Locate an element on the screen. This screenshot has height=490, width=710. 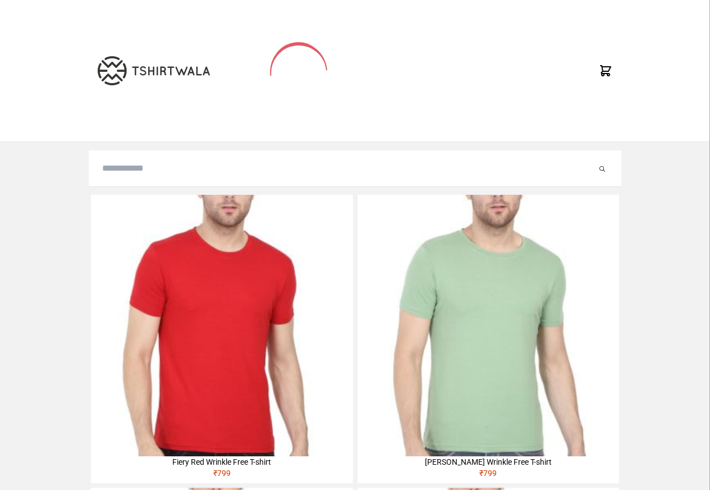
img: 4M6A2211-320x320.jpg is located at coordinates (489, 326).